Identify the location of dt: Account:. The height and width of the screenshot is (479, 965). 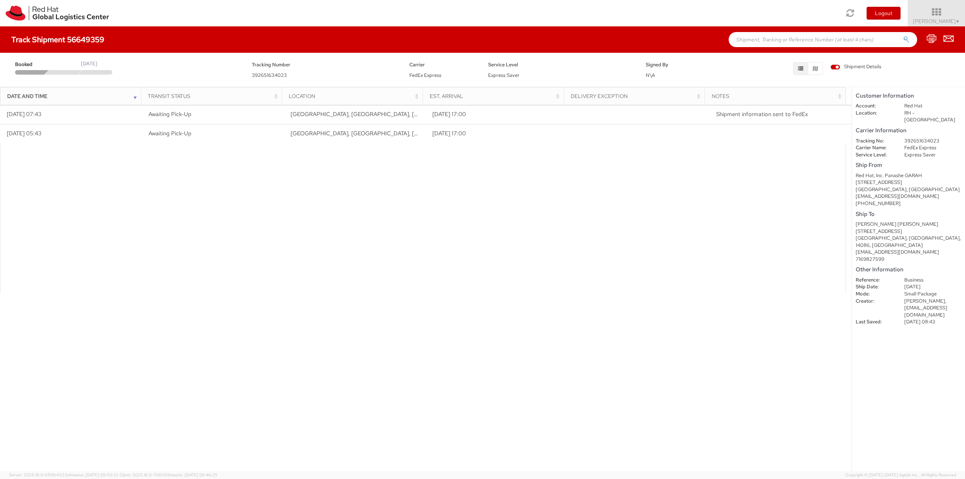
(874, 106).